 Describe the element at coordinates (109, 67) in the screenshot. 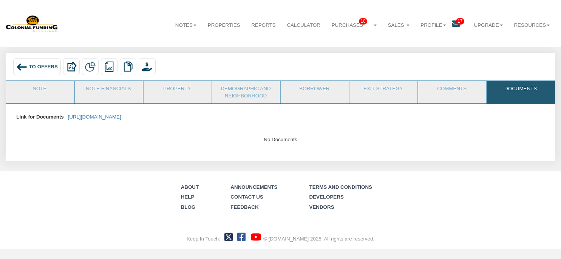

I see `img: reports.png` at that location.